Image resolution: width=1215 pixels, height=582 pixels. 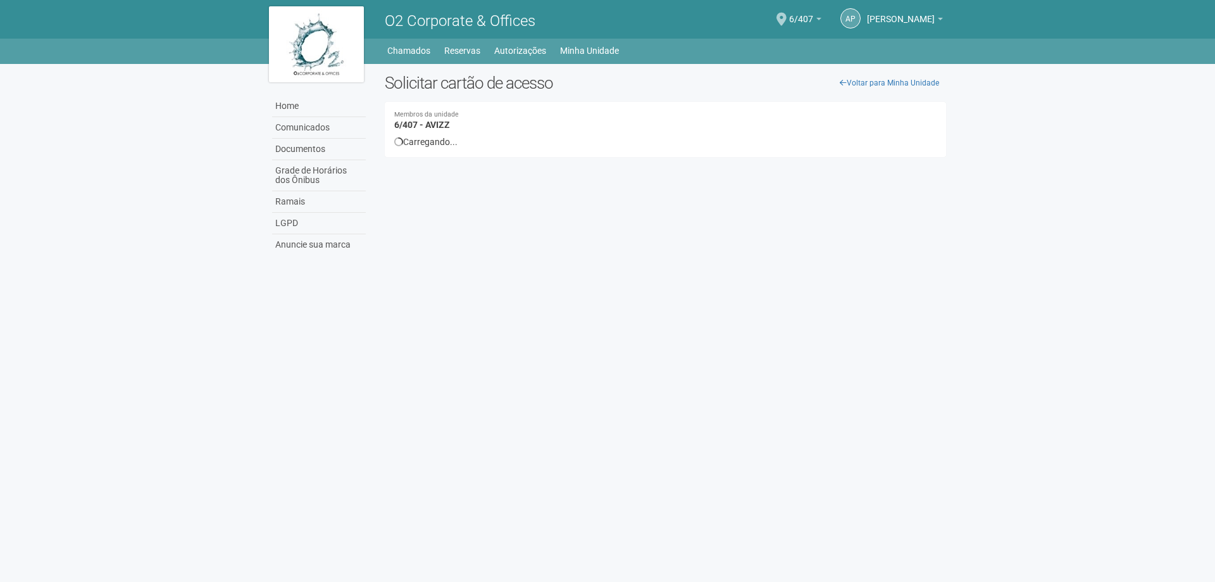 I want to click on a: Ramais, so click(x=319, y=202).